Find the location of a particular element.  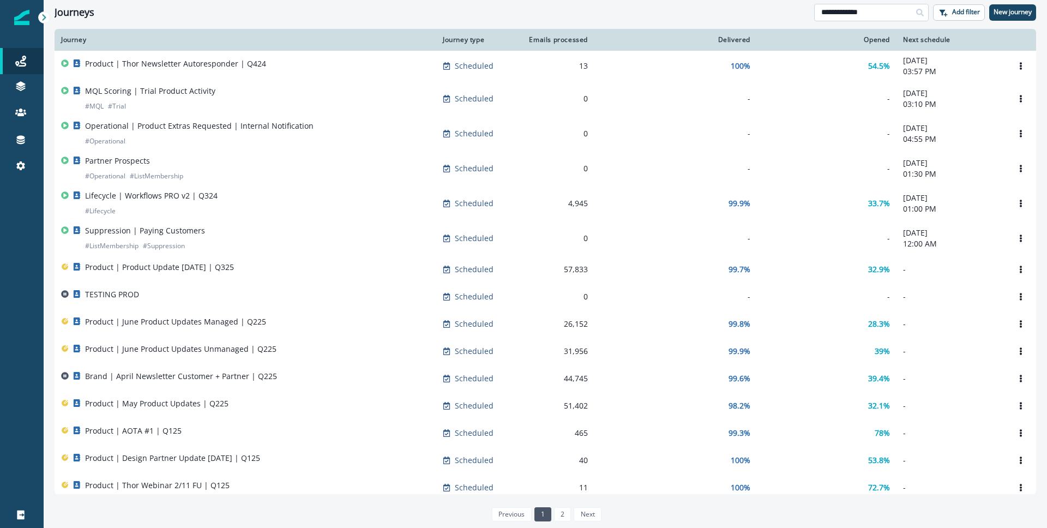

p: 100% is located at coordinates (740, 487).